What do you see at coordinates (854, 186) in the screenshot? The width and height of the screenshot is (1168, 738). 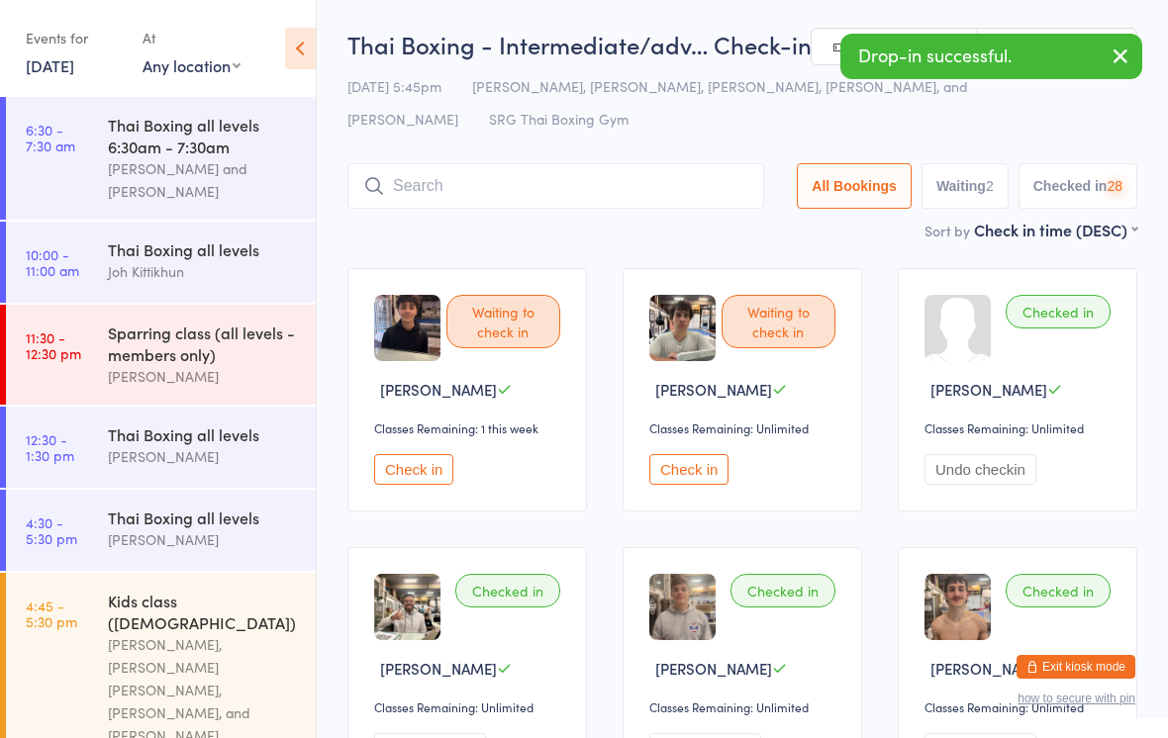 I see `button: All Bookings` at bounding box center [854, 186].